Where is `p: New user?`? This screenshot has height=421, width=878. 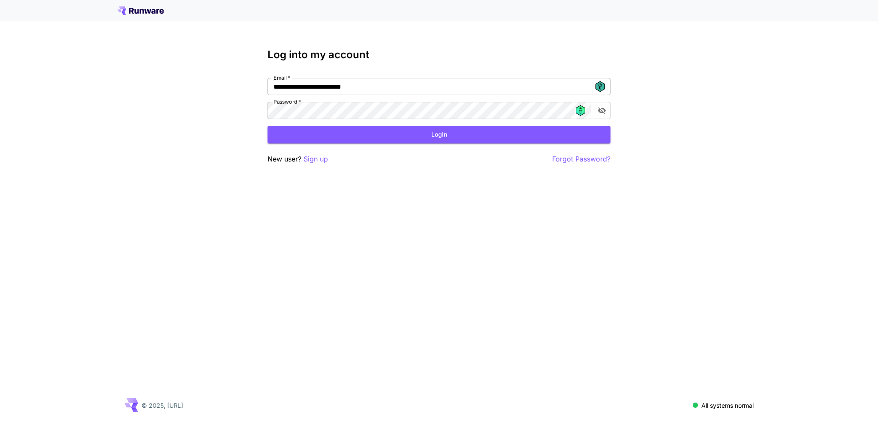 p: New user? is located at coordinates (297, 159).